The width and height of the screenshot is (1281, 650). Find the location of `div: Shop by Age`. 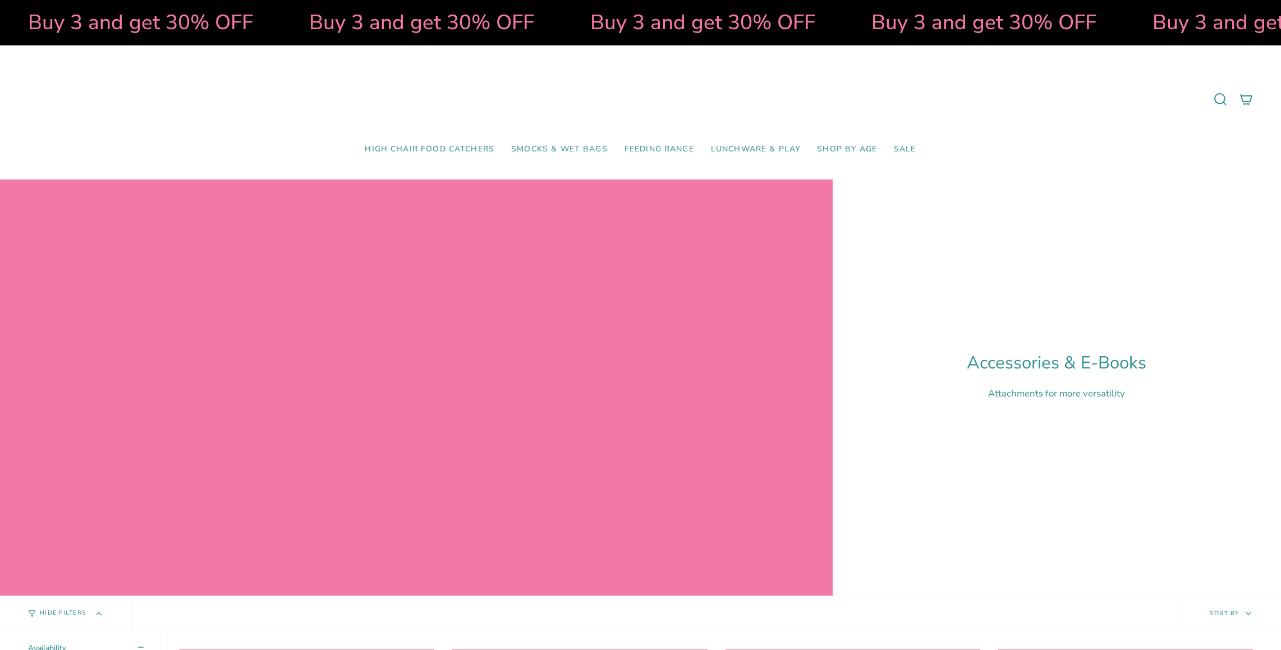

div: Shop by Age is located at coordinates (847, 149).